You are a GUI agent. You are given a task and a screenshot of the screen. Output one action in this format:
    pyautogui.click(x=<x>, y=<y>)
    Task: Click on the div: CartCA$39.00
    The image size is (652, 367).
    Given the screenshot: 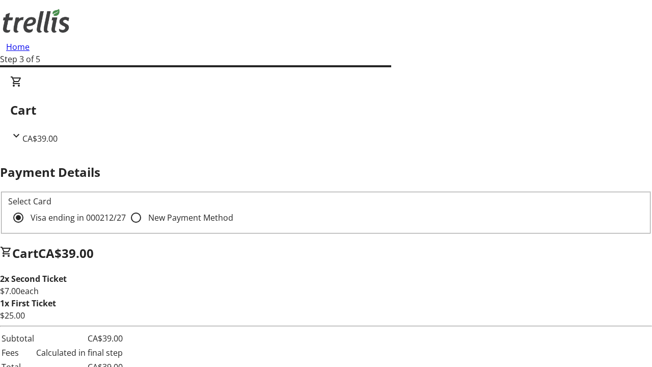 What is the action you would take?
    pyautogui.click(x=326, y=110)
    